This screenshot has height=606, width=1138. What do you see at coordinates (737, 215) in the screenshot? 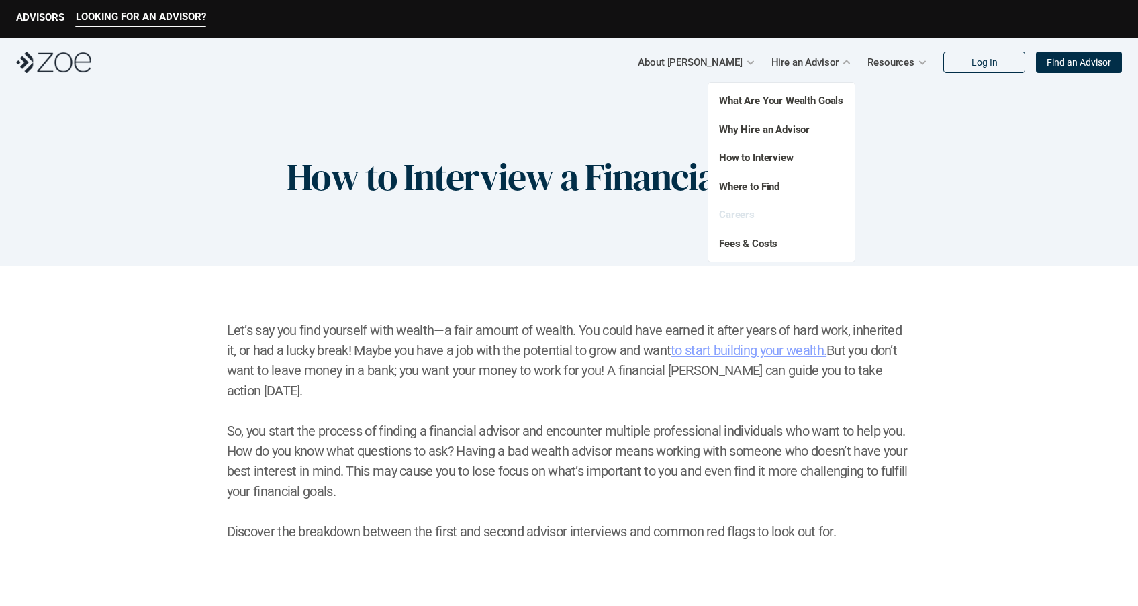
I see `a: Careers` at bounding box center [737, 215].